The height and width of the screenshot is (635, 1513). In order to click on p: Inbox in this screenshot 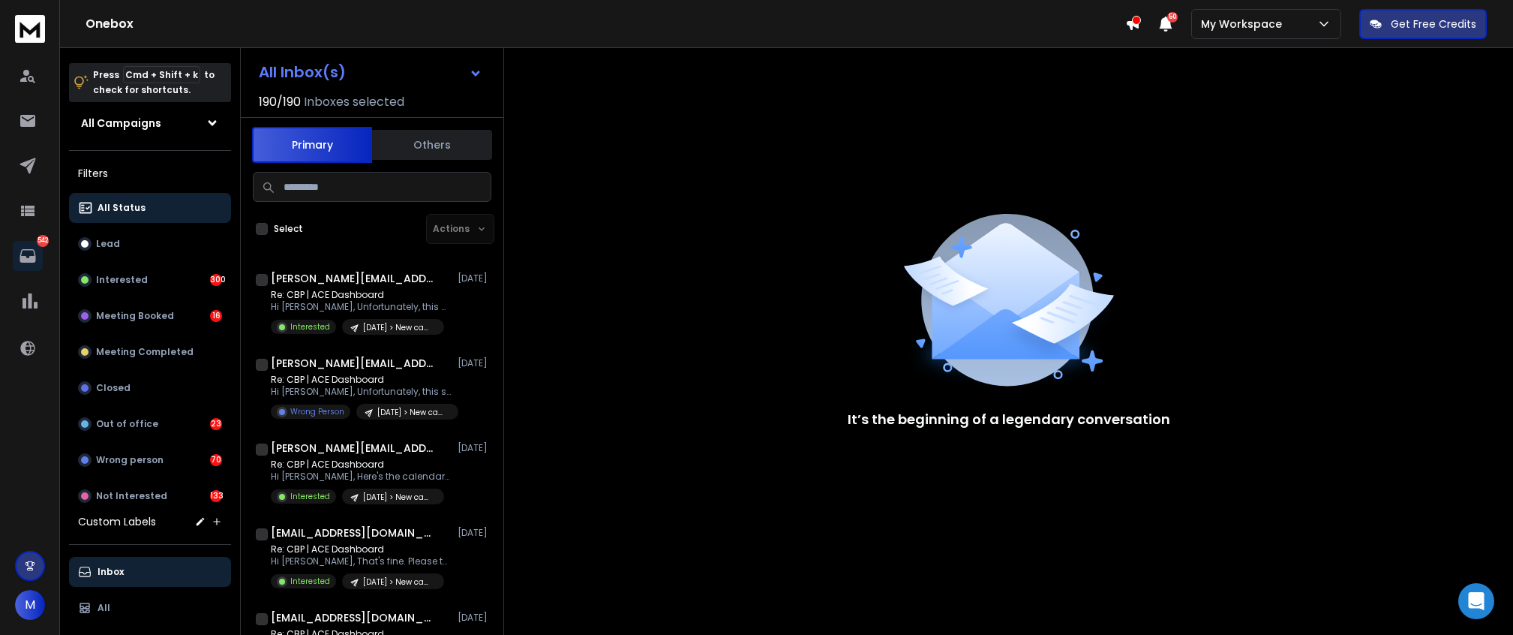, I will do `click(110, 572)`.